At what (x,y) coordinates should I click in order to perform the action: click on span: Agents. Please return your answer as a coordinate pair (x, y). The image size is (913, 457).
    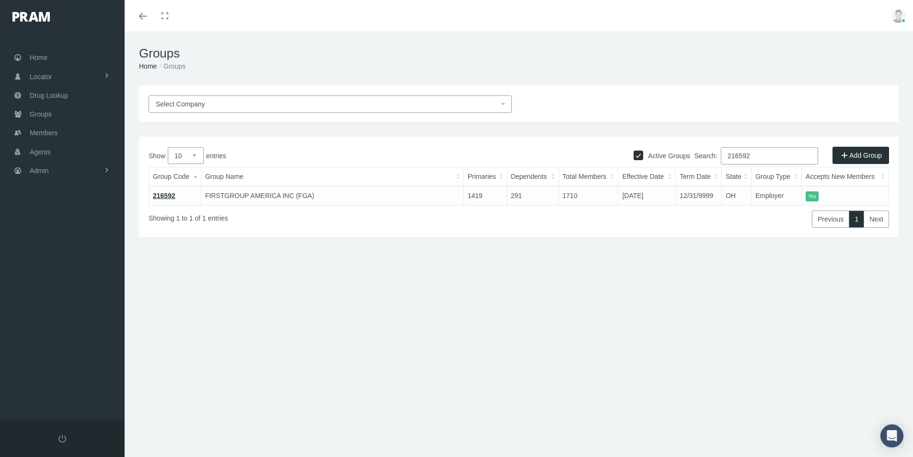
    Looking at the image, I should click on (40, 152).